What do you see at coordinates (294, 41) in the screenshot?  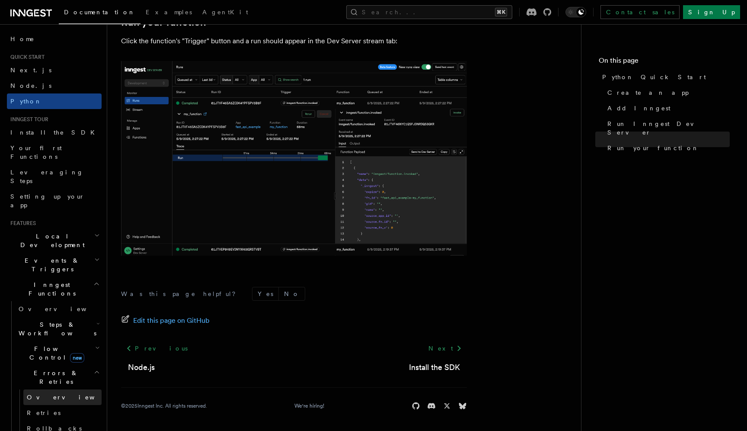 I see `p: Click the function's "Trigger" button and a run should appear in the Dev Server stream tab:` at bounding box center [294, 41].